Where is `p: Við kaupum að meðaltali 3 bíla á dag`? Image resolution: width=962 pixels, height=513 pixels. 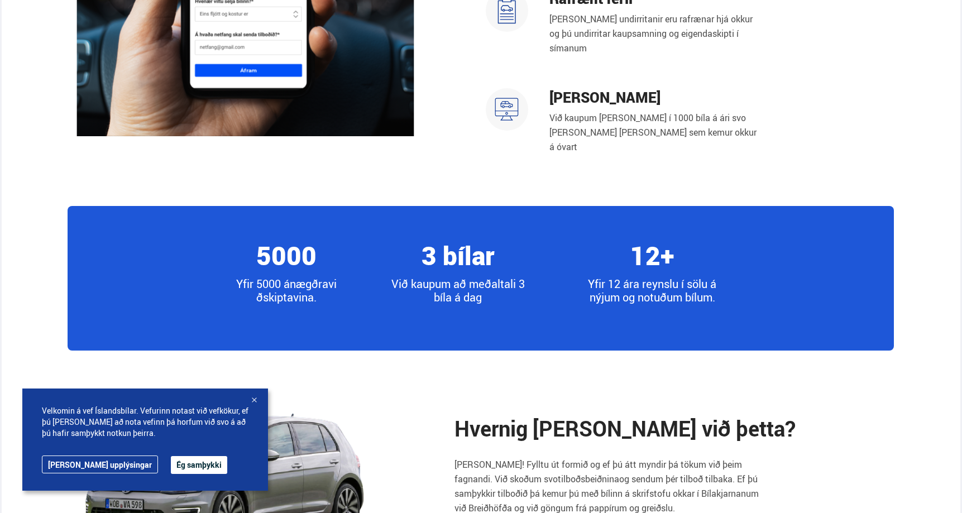
p: Við kaupum að meðaltali 3 bíla á dag is located at coordinates (458, 291).